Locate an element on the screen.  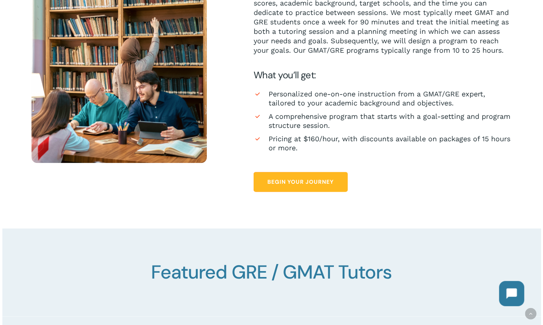
li: A comprehensive program that starts with a goal-setting and program structure session. is located at coordinates (383, 121).